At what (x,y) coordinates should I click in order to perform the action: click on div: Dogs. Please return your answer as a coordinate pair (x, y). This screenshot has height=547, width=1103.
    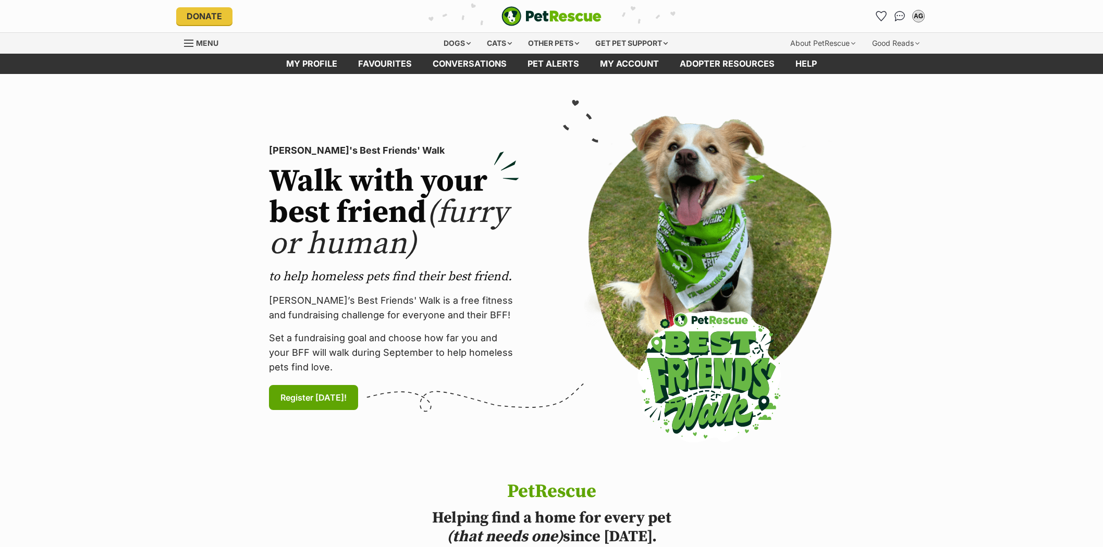
    Looking at the image, I should click on (457, 43).